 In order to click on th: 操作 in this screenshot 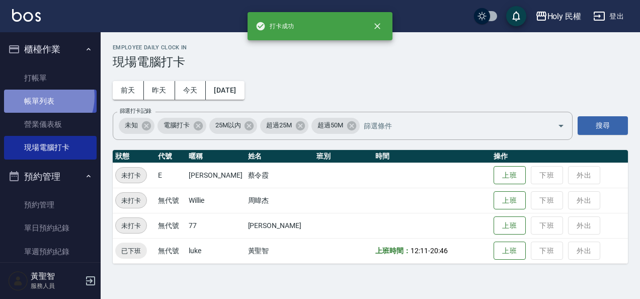, I will do `click(560, 157)`.